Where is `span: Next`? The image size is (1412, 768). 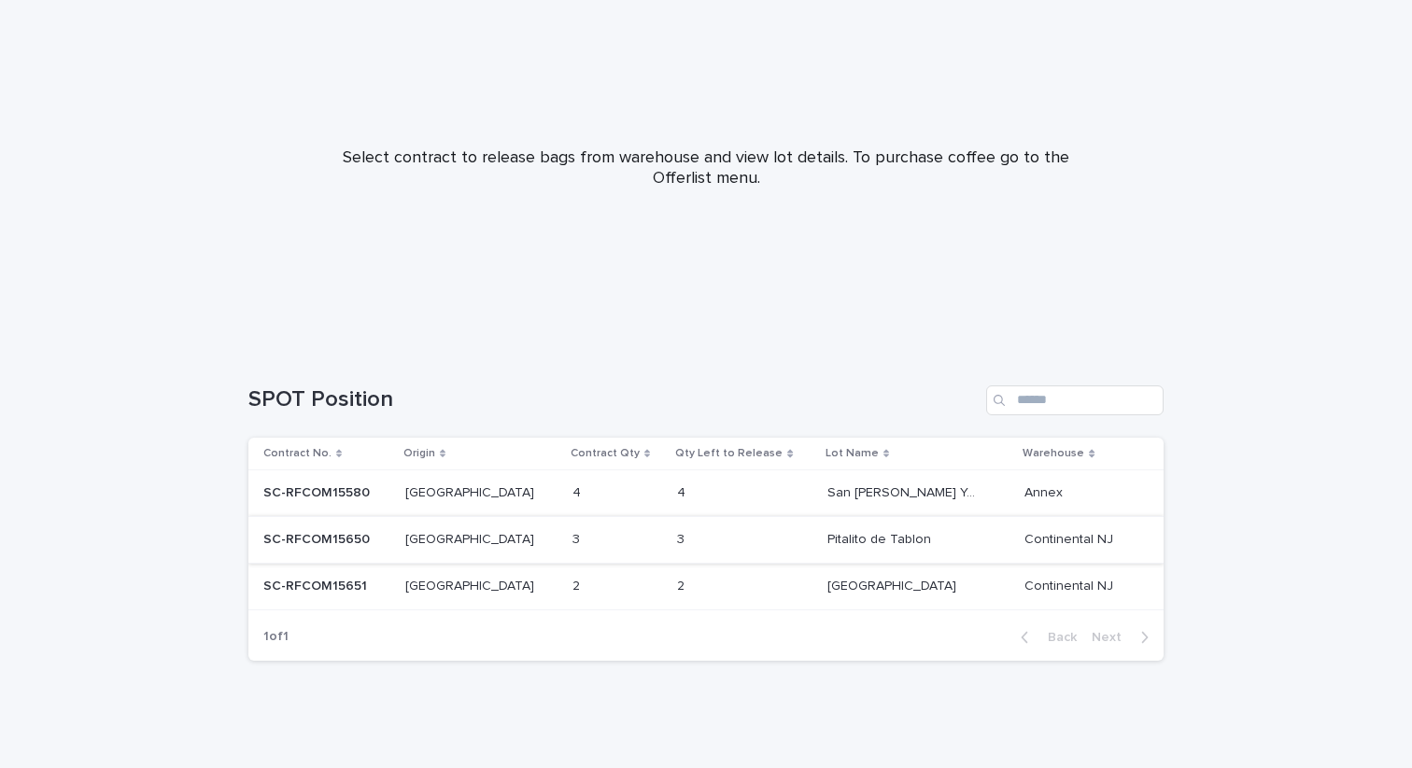 span: Next is located at coordinates (1112, 638).